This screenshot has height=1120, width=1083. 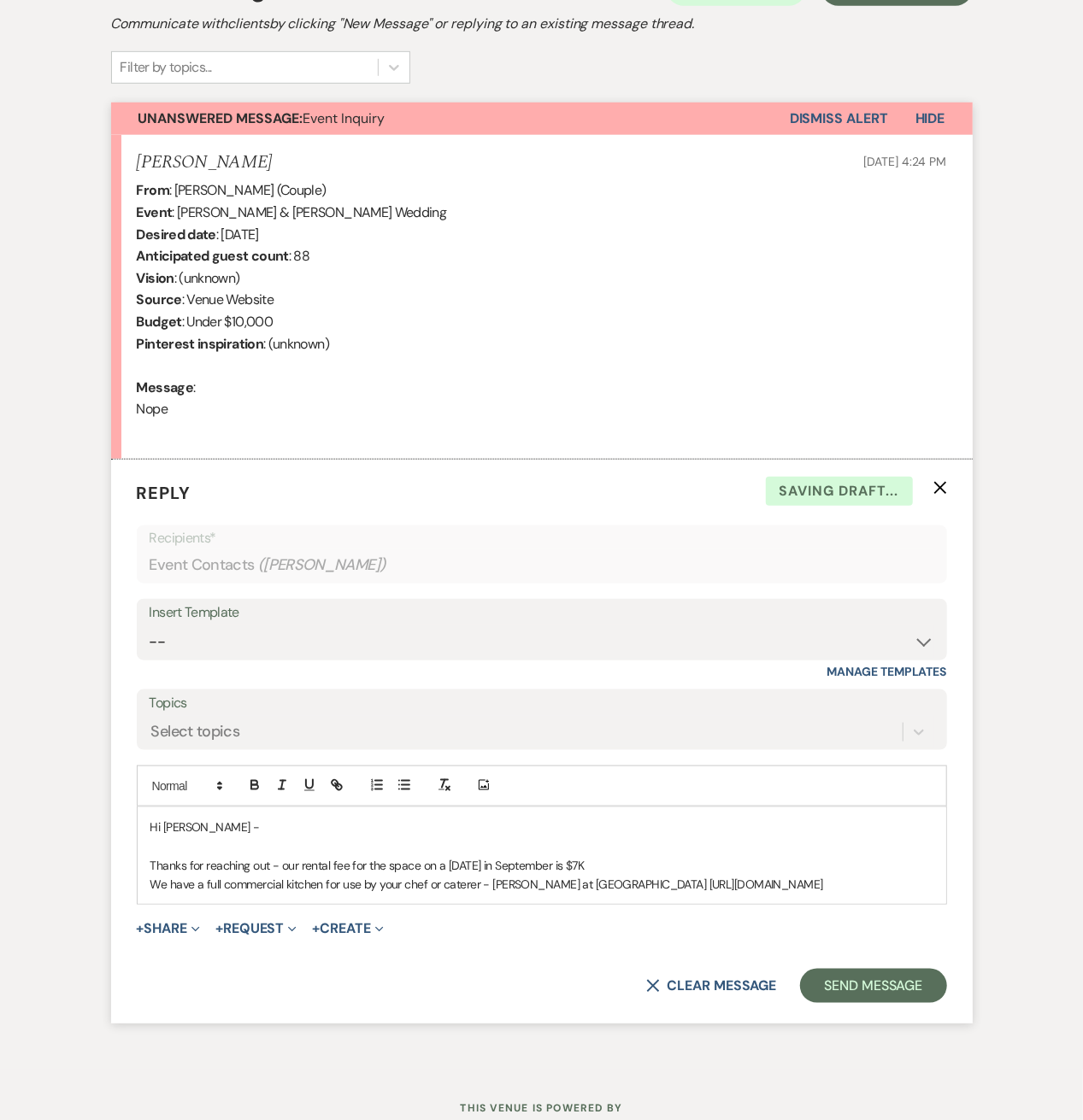 I want to click on div: Filter by topics..., so click(x=166, y=67).